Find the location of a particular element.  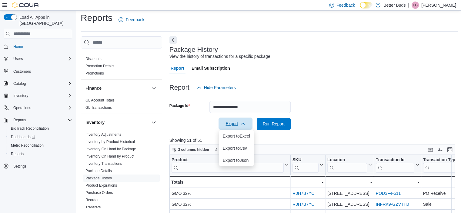

button: Export toJson is located at coordinates (236, 160).